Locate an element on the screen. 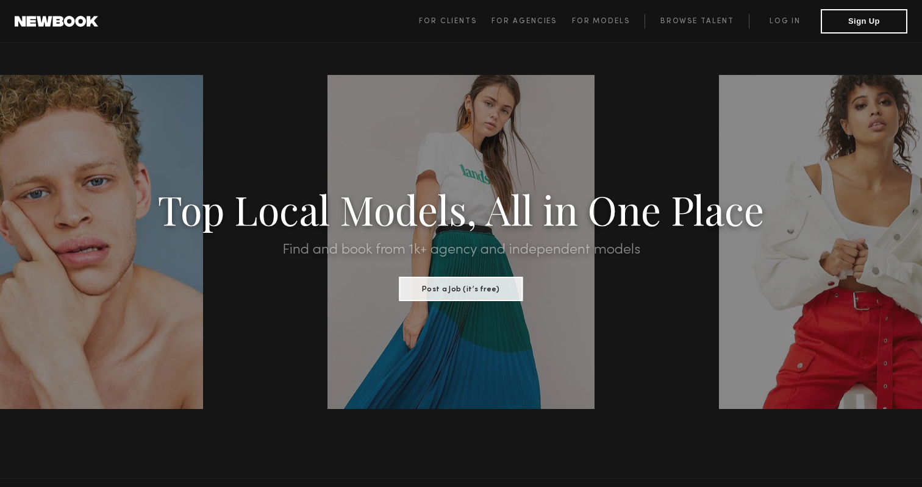 Image resolution: width=922 pixels, height=487 pixels. a: Browse Talent is located at coordinates (696, 21).